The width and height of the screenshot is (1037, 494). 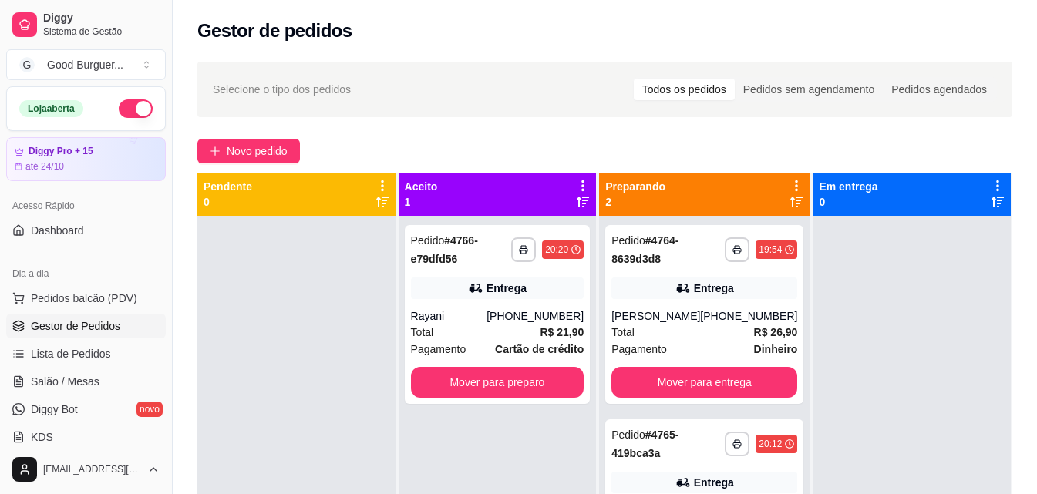 What do you see at coordinates (561, 332) in the screenshot?
I see `strong: R$ 21,90` at bounding box center [561, 332].